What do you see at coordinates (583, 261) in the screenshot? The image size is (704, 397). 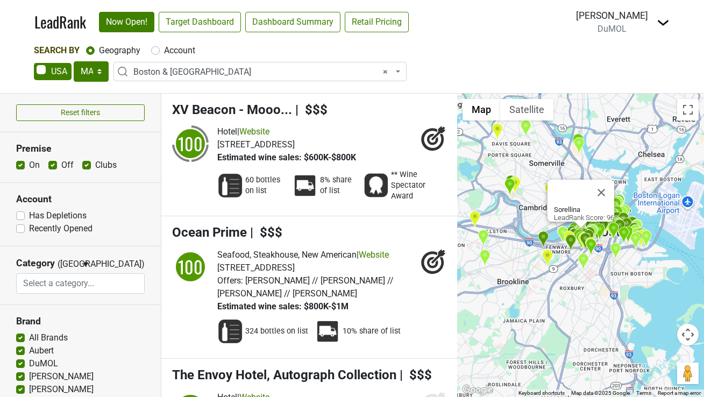 I see `div: Toro` at bounding box center [583, 261].